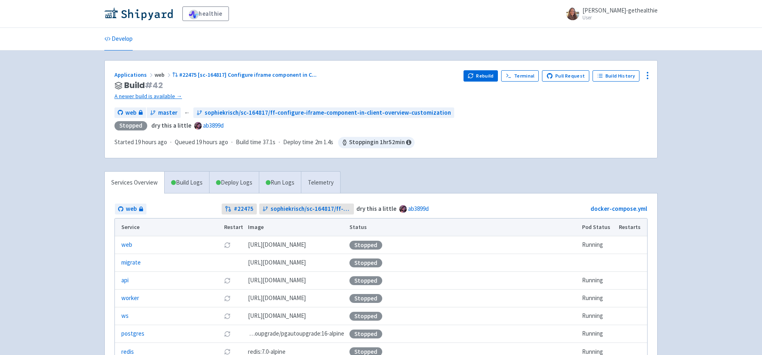 The height and width of the screenshot is (355, 762). What do you see at coordinates (141, 142) in the screenshot?
I see `span: Started` at bounding box center [141, 142].